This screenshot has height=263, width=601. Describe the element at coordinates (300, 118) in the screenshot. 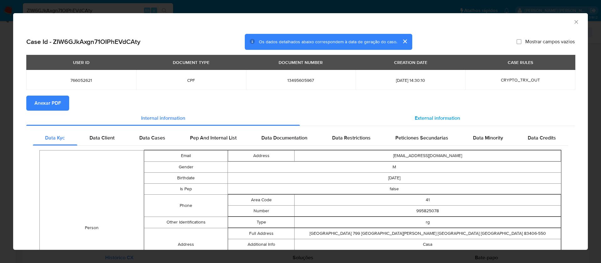

I see `div: Detailed info` at that location.